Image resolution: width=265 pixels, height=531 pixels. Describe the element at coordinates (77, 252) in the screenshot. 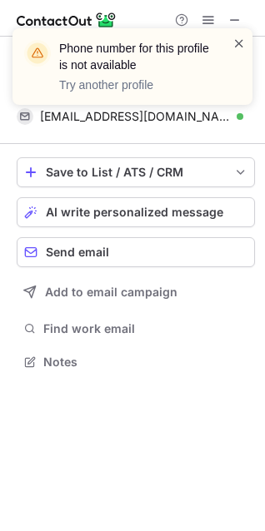

I see `span: Send email` at that location.